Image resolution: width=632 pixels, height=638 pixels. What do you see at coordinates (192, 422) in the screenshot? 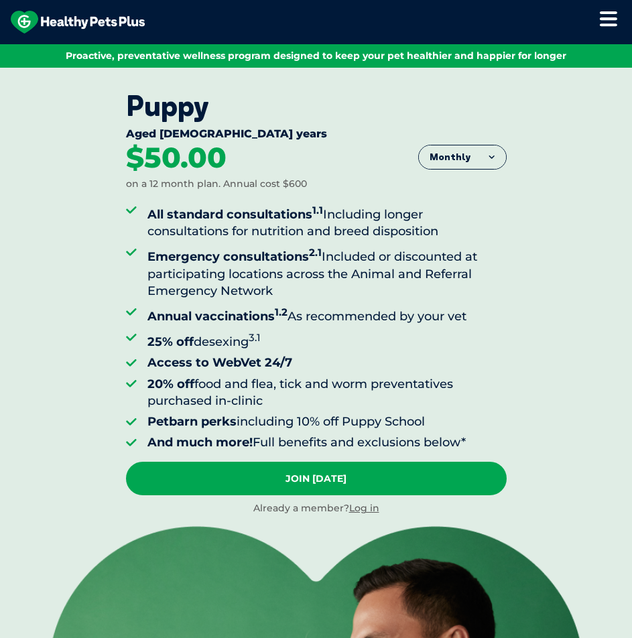
I see `strong: Petbarn perks` at bounding box center [192, 422].